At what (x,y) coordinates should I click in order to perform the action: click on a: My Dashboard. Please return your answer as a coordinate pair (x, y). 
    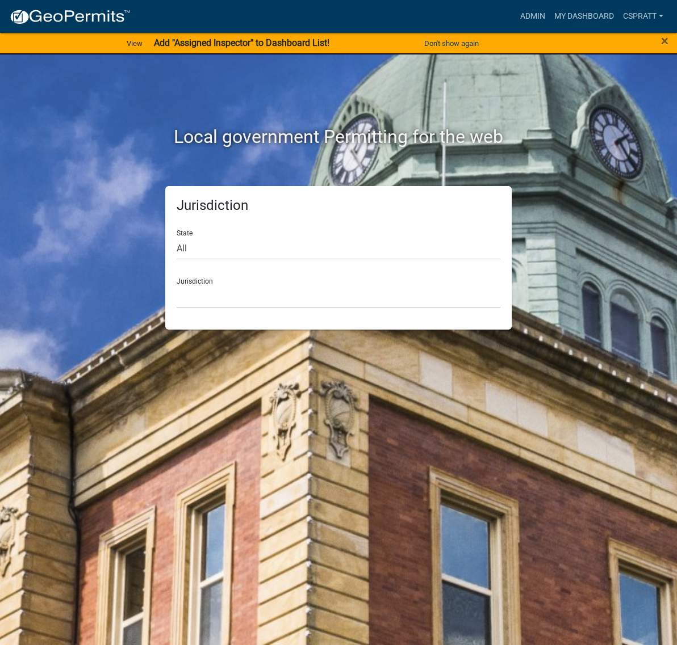
    Looking at the image, I should click on (584, 16).